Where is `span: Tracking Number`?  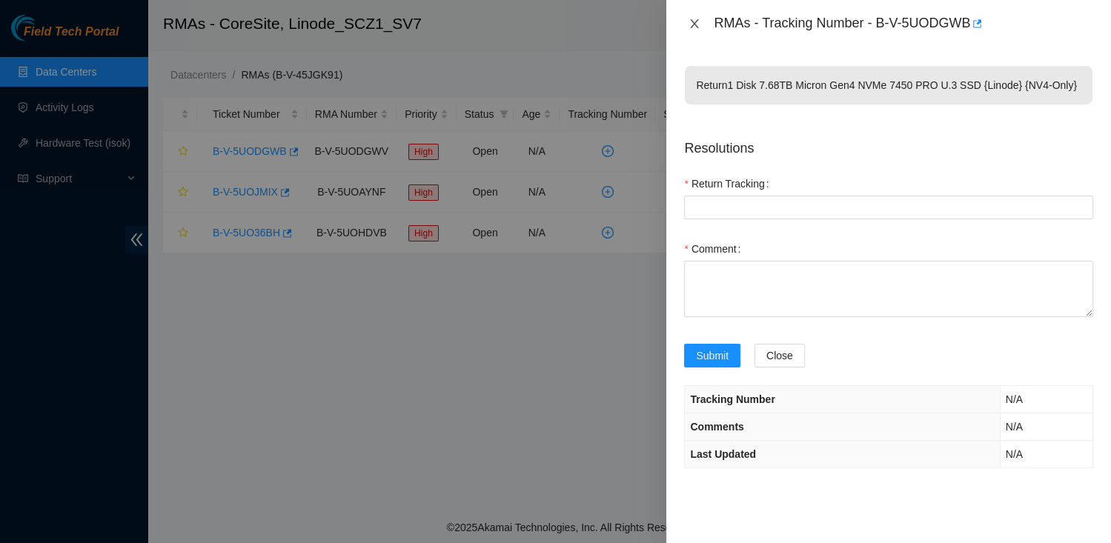
span: Tracking Number is located at coordinates (732, 399).